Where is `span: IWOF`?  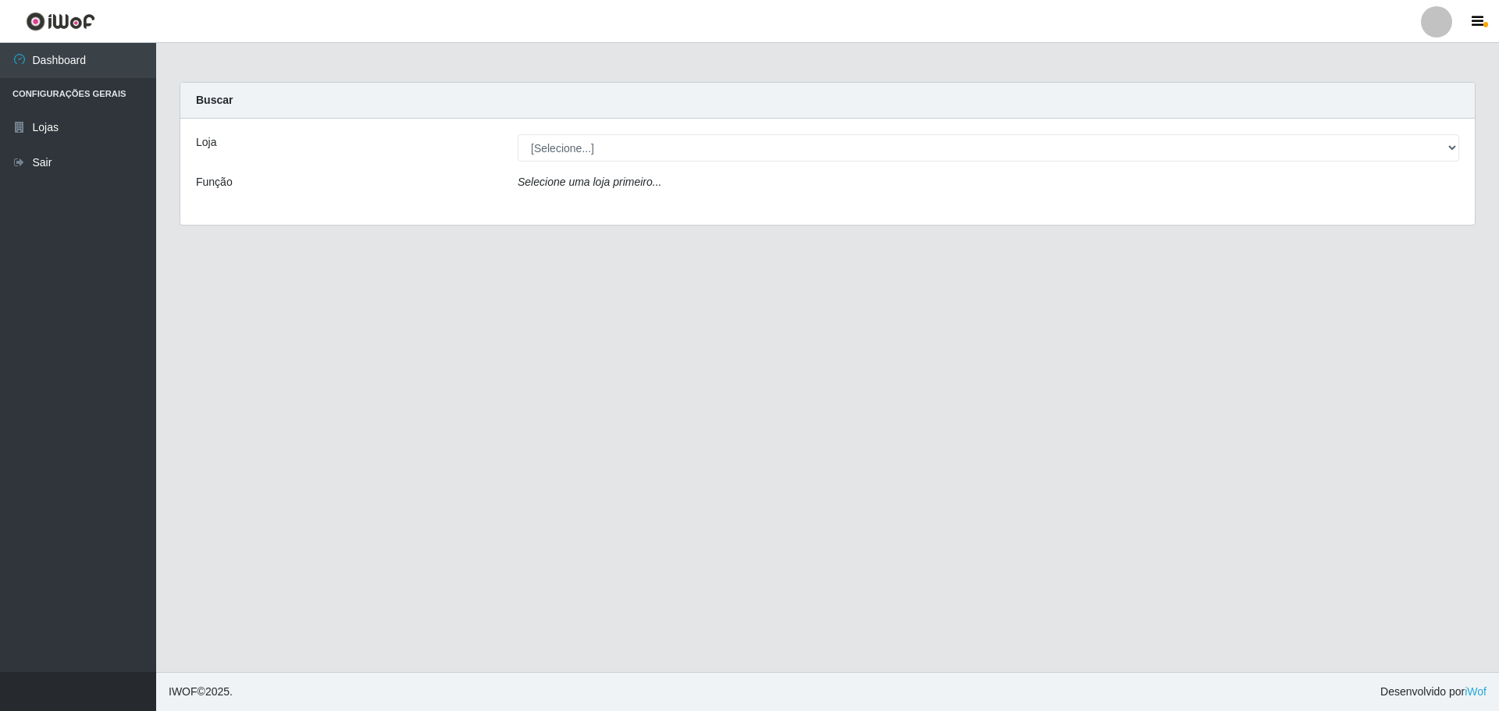 span: IWOF is located at coordinates (183, 692).